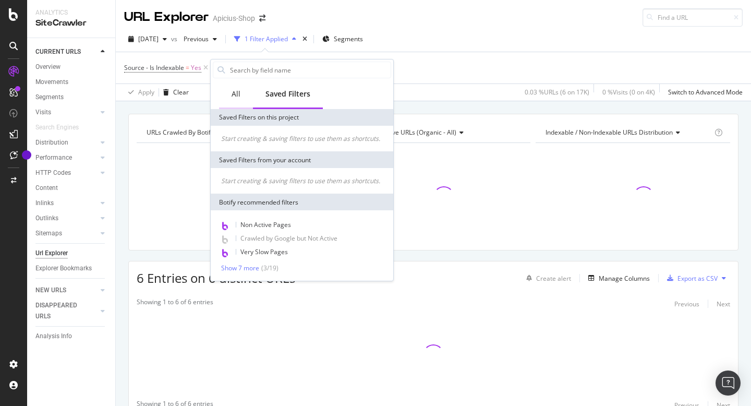 This screenshot has height=406, width=751. What do you see at coordinates (48, 233) in the screenshot?
I see `div: Sitemaps` at bounding box center [48, 233].